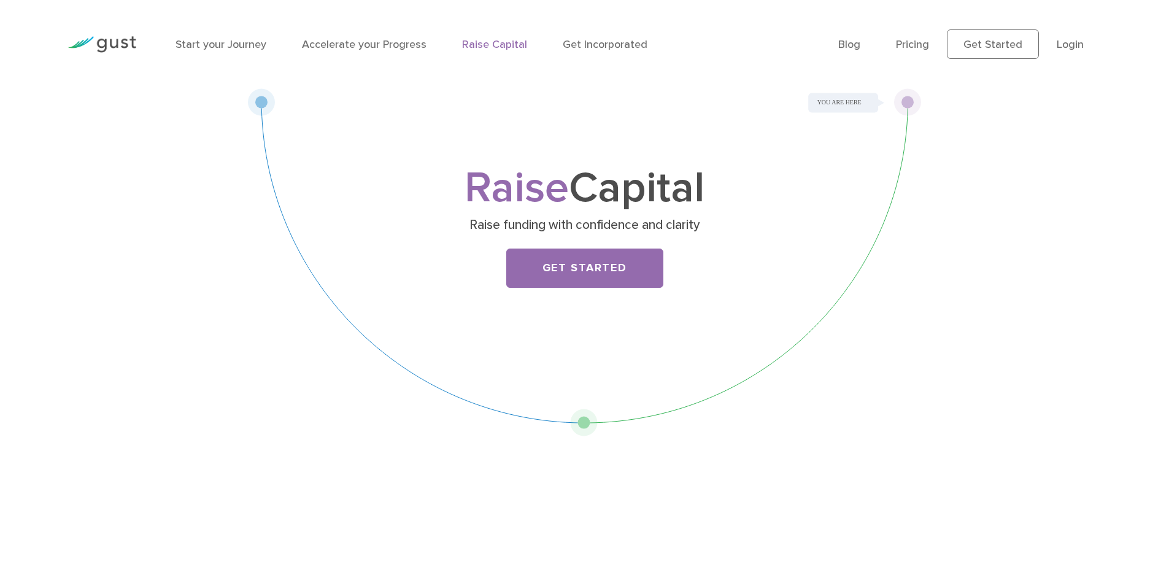 This screenshot has height=564, width=1169. Describe the element at coordinates (1070, 44) in the screenshot. I see `a: Login` at that location.